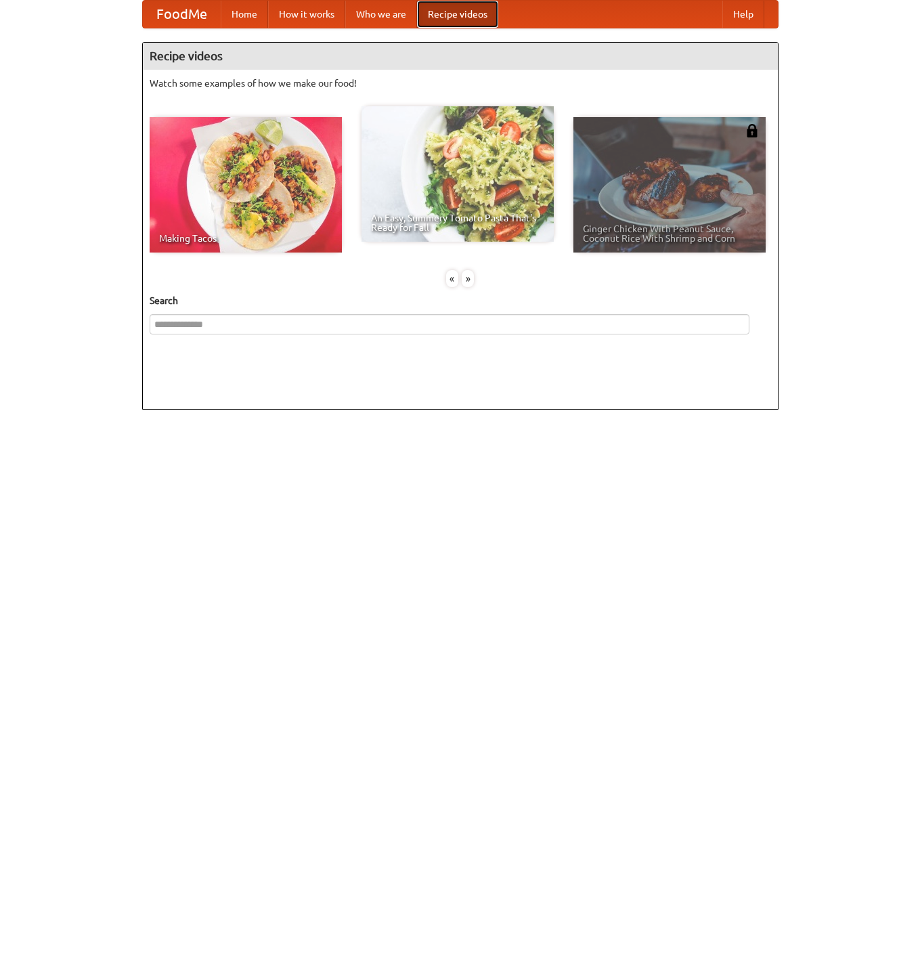  What do you see at coordinates (246, 185) in the screenshot?
I see `a: Making Tacos` at bounding box center [246, 185].